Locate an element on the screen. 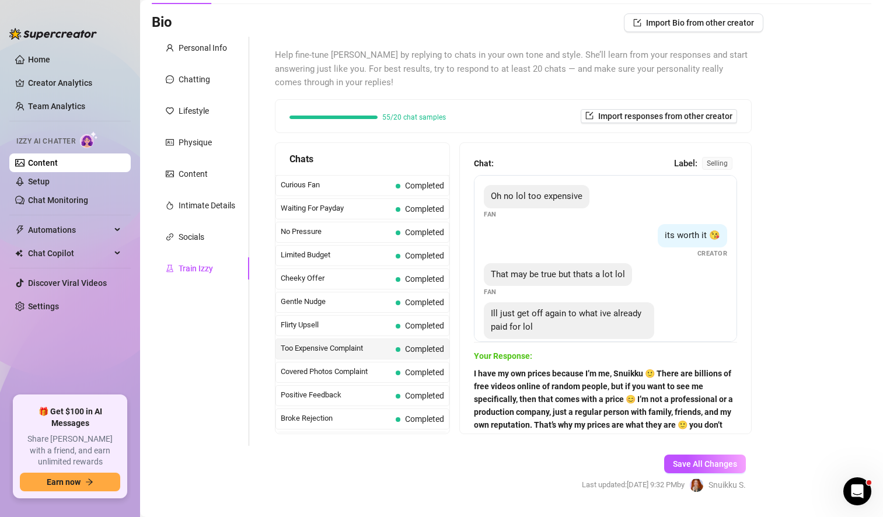 The width and height of the screenshot is (883, 517). span: link is located at coordinates (170, 237).